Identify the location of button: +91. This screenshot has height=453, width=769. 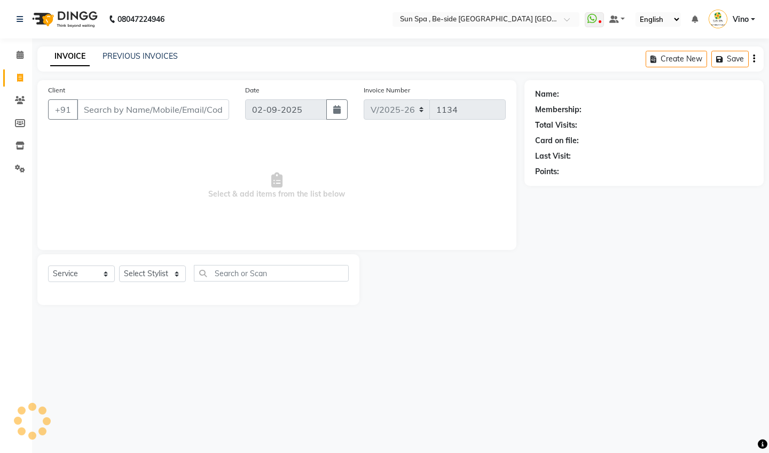
(63, 109).